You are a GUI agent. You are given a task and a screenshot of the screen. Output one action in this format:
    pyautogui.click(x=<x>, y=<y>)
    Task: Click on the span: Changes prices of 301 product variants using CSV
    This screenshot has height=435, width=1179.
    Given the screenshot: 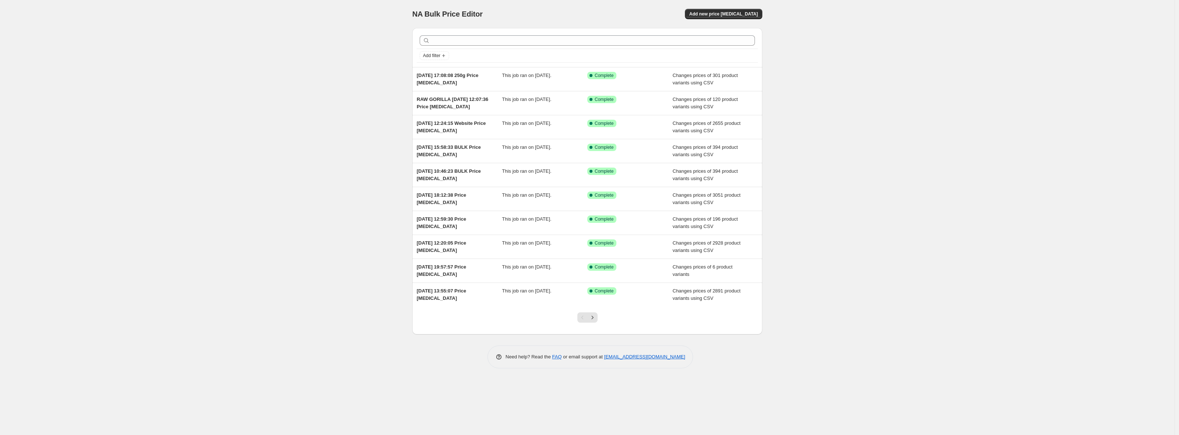 What is the action you would take?
    pyautogui.click(x=705, y=79)
    